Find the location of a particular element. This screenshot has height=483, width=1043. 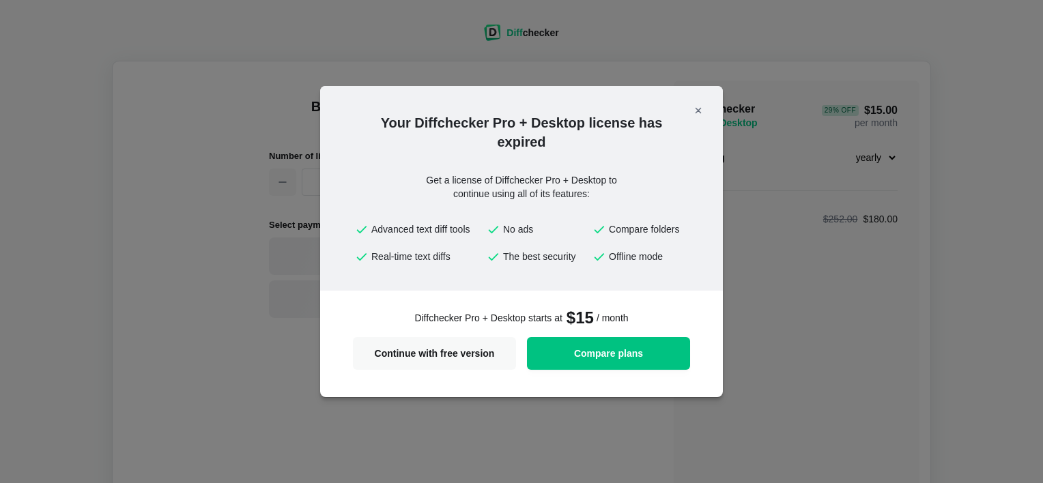

button: Continue with free version is located at coordinates (434, 354).